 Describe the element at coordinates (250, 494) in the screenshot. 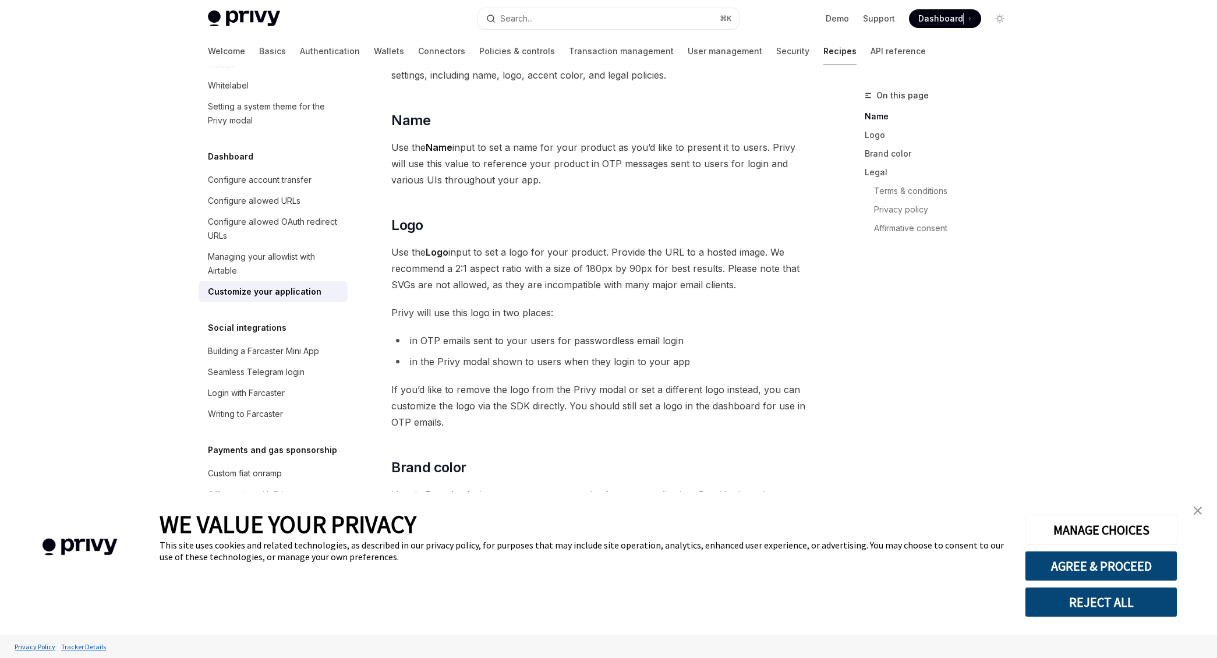

I see `div: Off-ramping with Privy` at that location.